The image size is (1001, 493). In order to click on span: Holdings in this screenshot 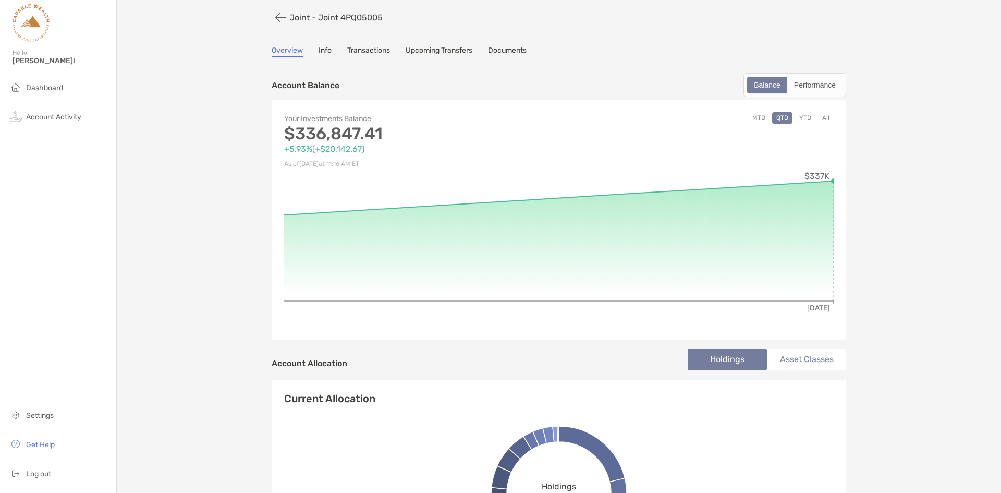, I will do `click(559, 486)`.